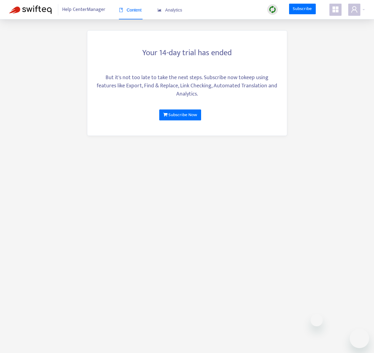  What do you see at coordinates (130, 10) in the screenshot?
I see `span: Content` at bounding box center [130, 10].